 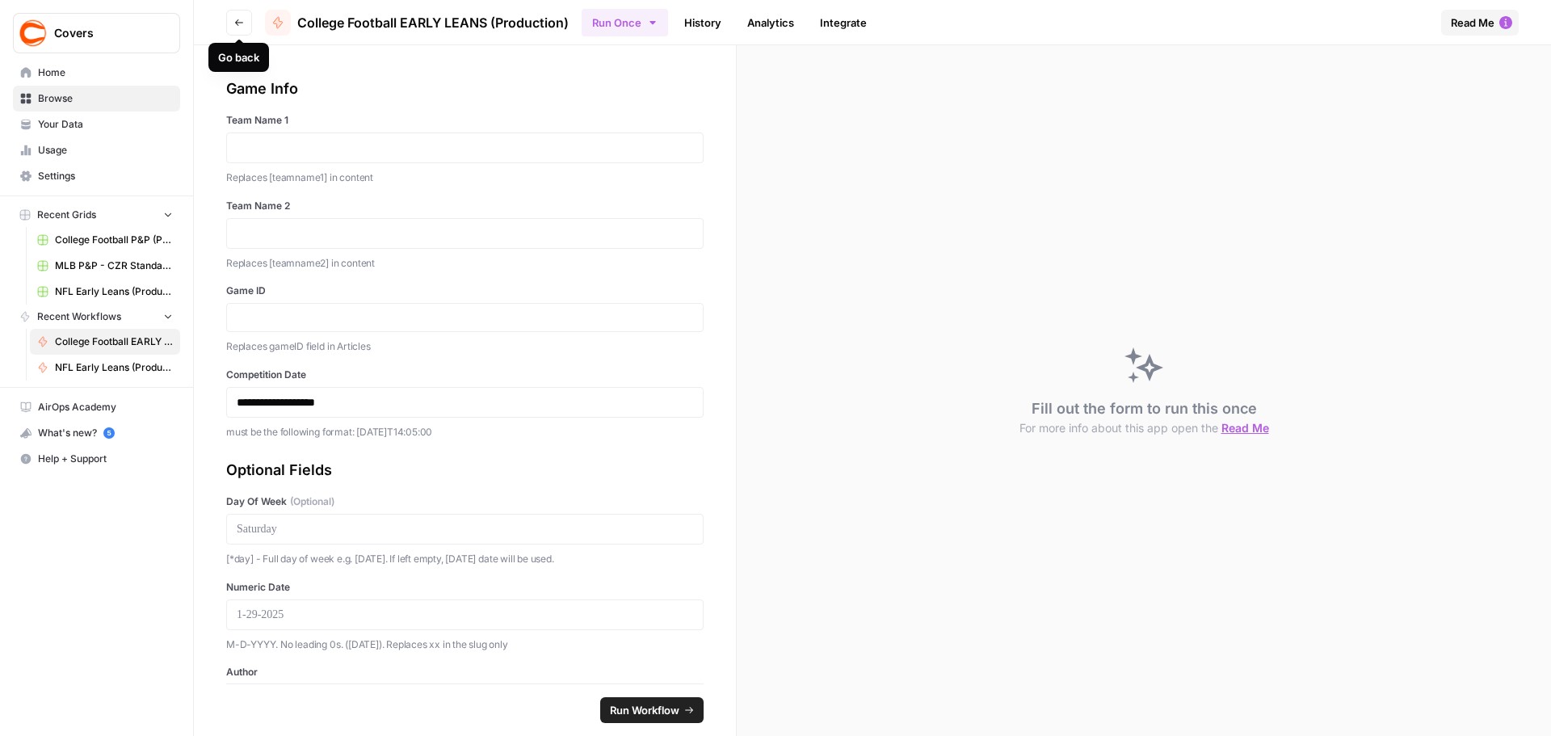 I want to click on button: Workspace: Covers, so click(x=96, y=33).